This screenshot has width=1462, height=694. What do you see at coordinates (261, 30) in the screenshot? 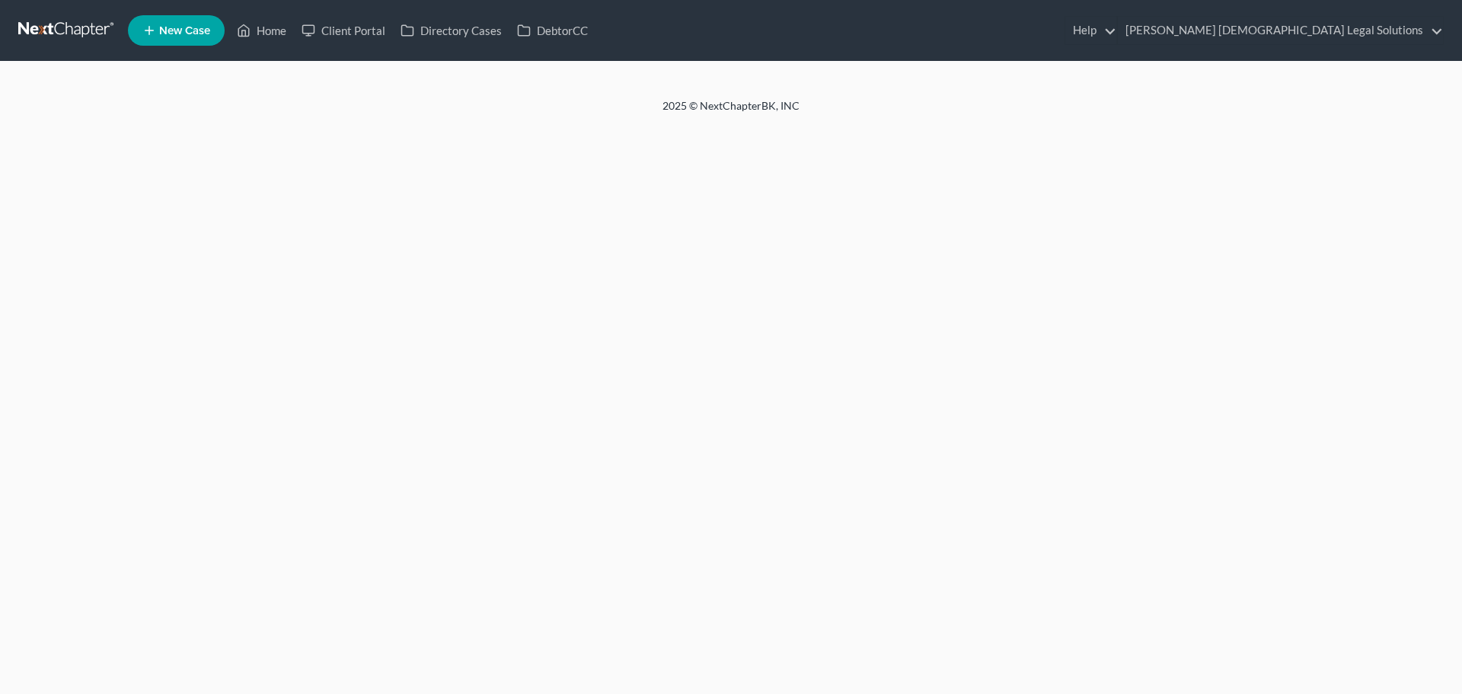
I see `a: Home` at bounding box center [261, 30].